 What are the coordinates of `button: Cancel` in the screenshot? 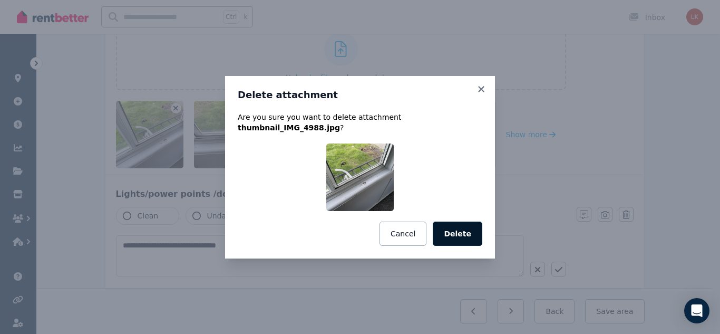 It's located at (403, 234).